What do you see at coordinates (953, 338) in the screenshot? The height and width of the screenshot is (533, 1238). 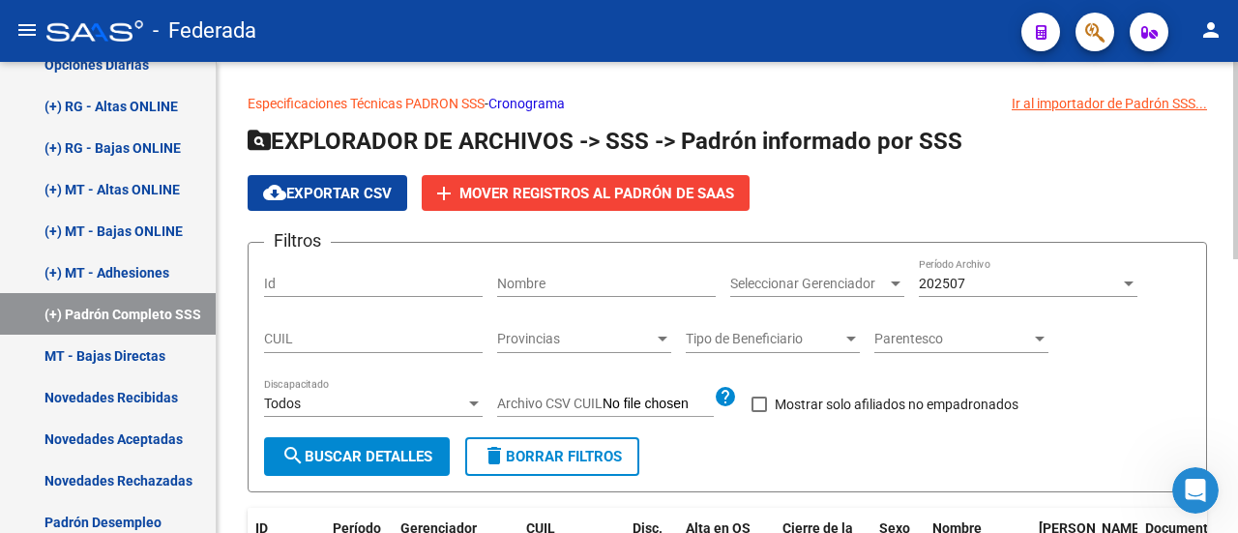 I see `span: Parentesco` at bounding box center [953, 338].